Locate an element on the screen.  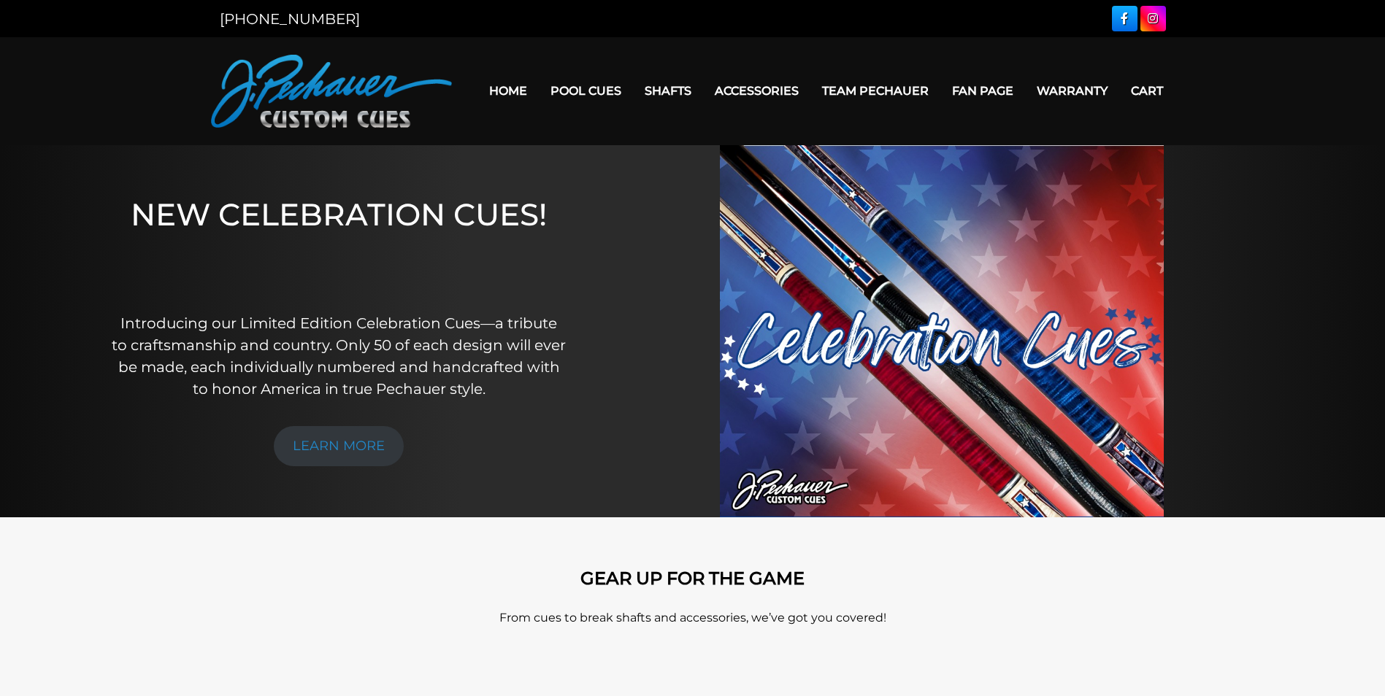
a: Warranty is located at coordinates (1072, 91).